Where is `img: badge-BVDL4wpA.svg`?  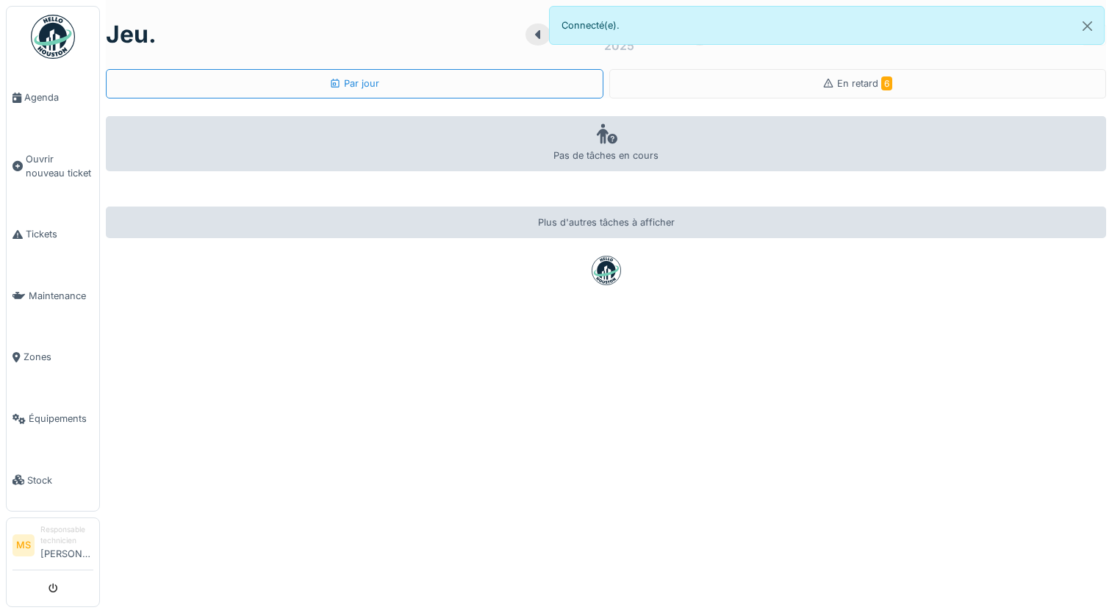 img: badge-BVDL4wpA.svg is located at coordinates (606, 270).